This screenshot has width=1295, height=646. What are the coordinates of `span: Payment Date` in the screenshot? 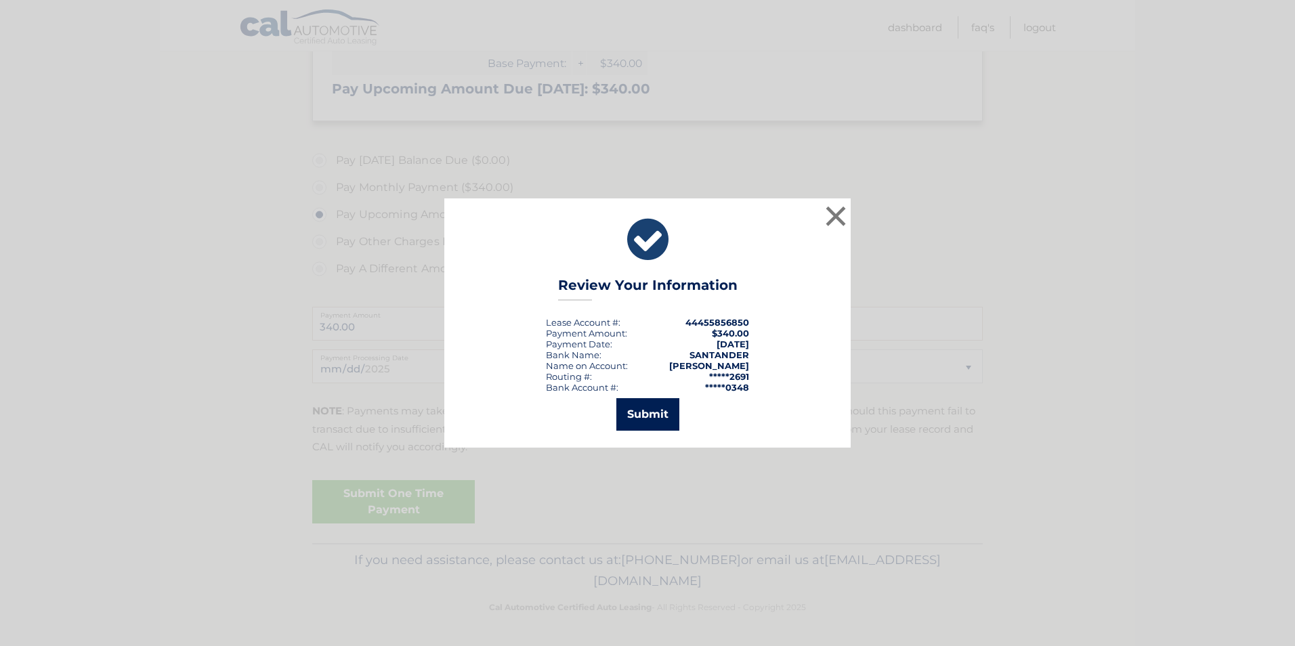 It's located at (578, 344).